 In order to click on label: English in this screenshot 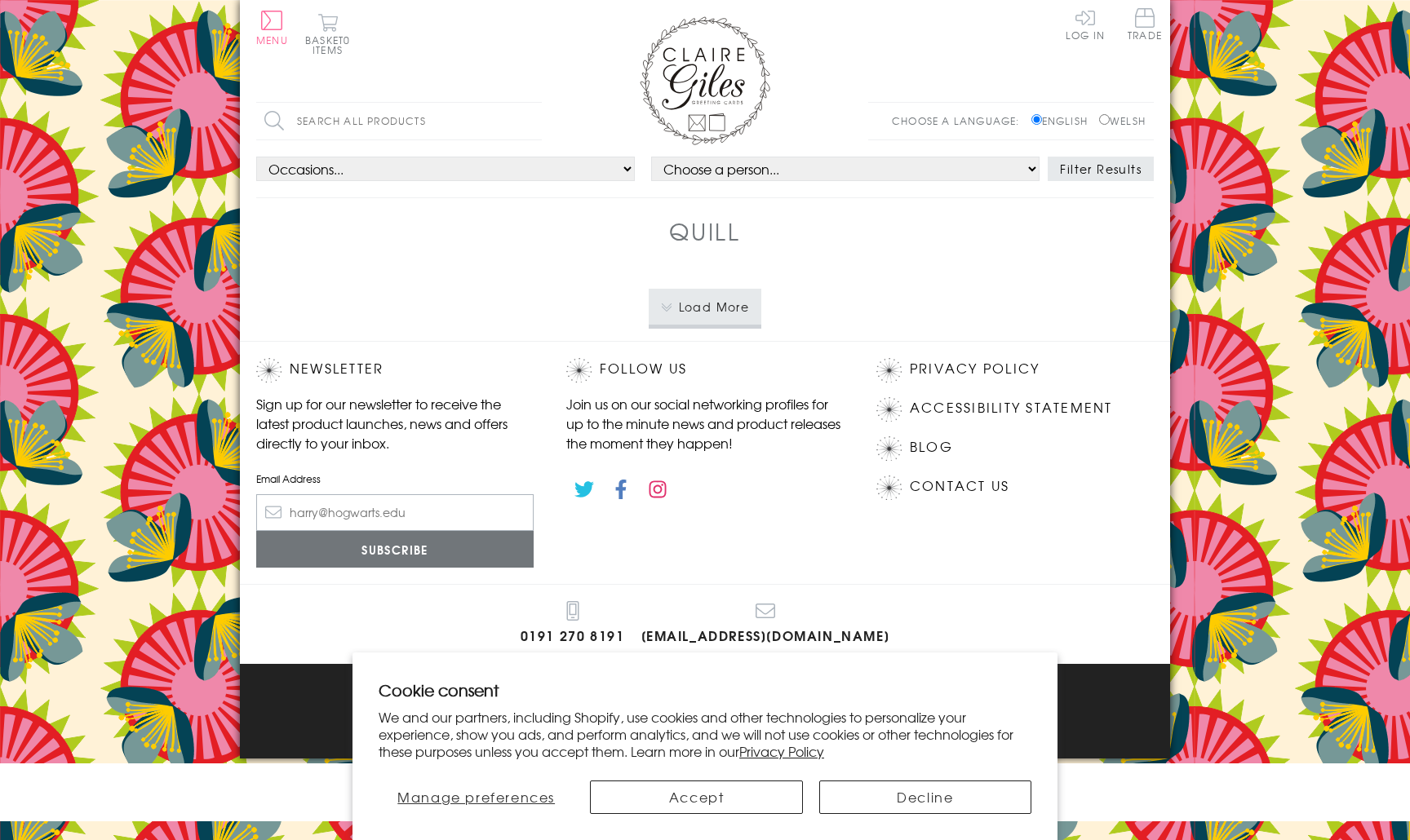, I will do `click(1063, 120)`.